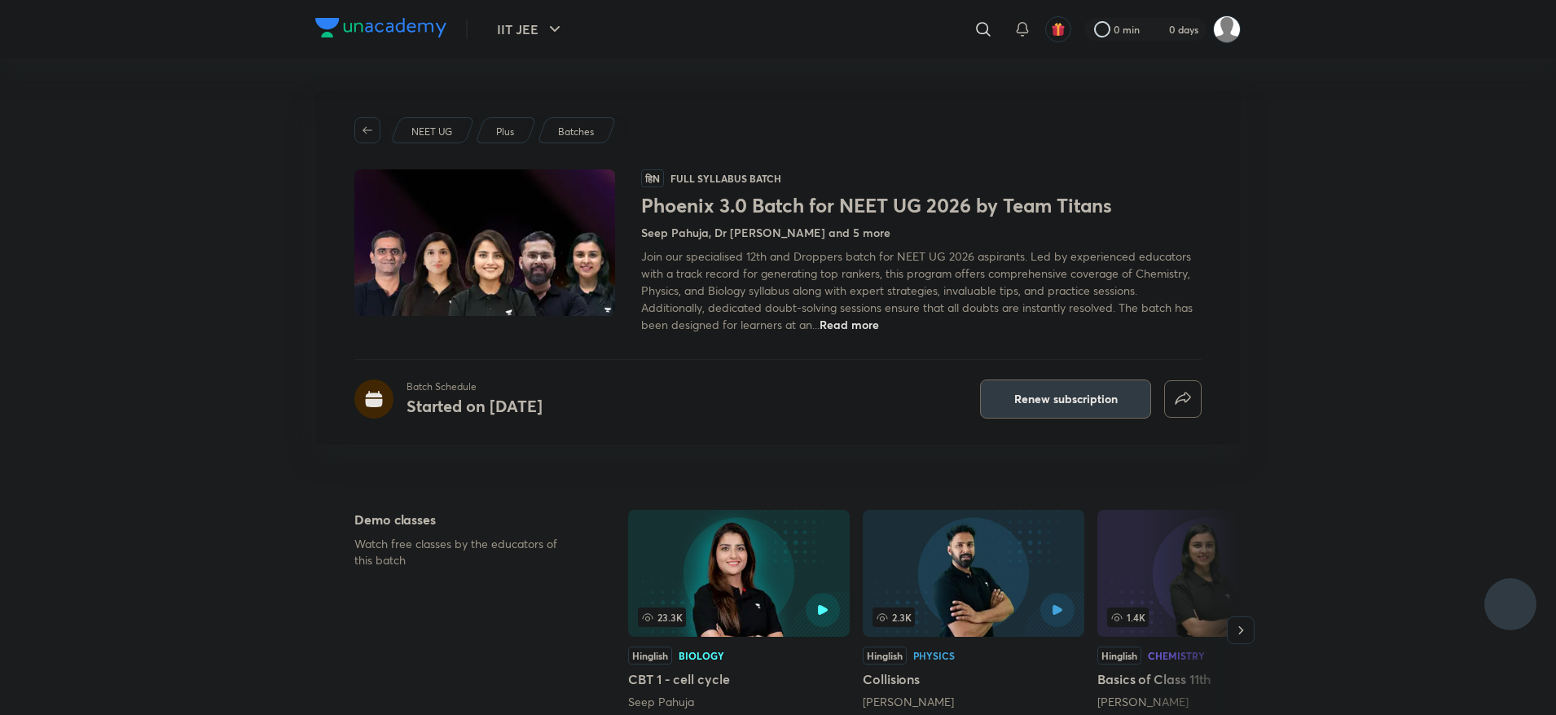  What do you see at coordinates (1058, 29) in the screenshot?
I see `img: avatar` at bounding box center [1058, 29].